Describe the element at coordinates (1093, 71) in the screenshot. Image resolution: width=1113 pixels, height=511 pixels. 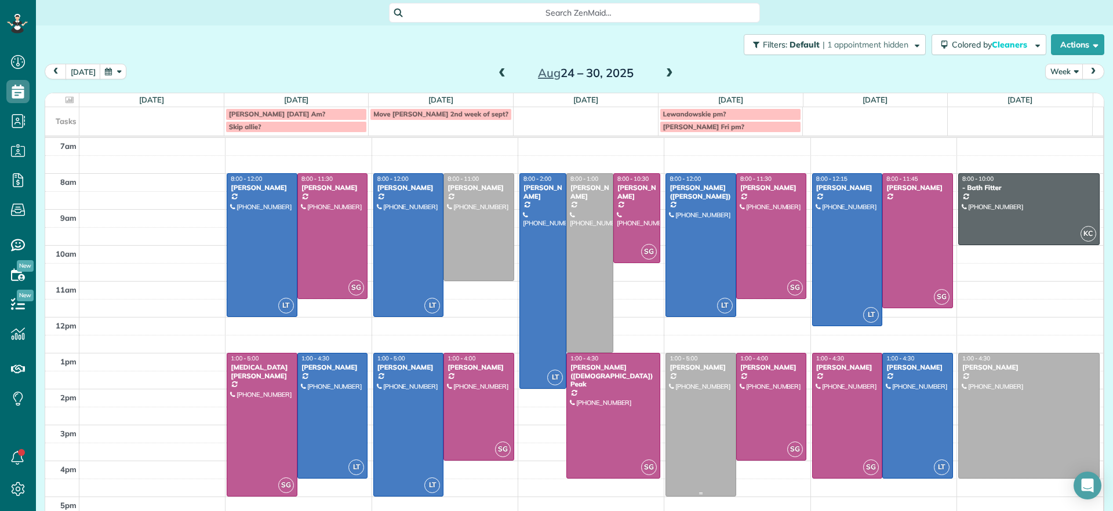
I see `button: next` at that location.